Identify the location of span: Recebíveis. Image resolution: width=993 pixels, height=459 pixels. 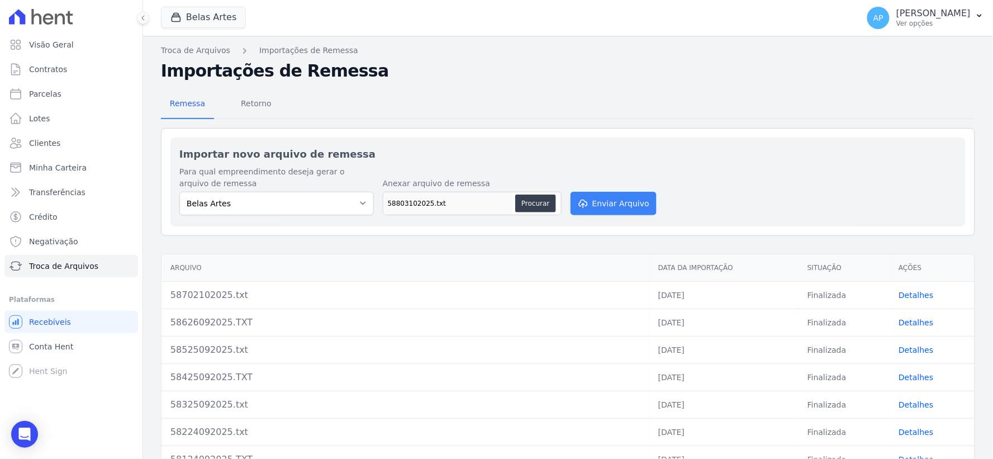
(50, 322).